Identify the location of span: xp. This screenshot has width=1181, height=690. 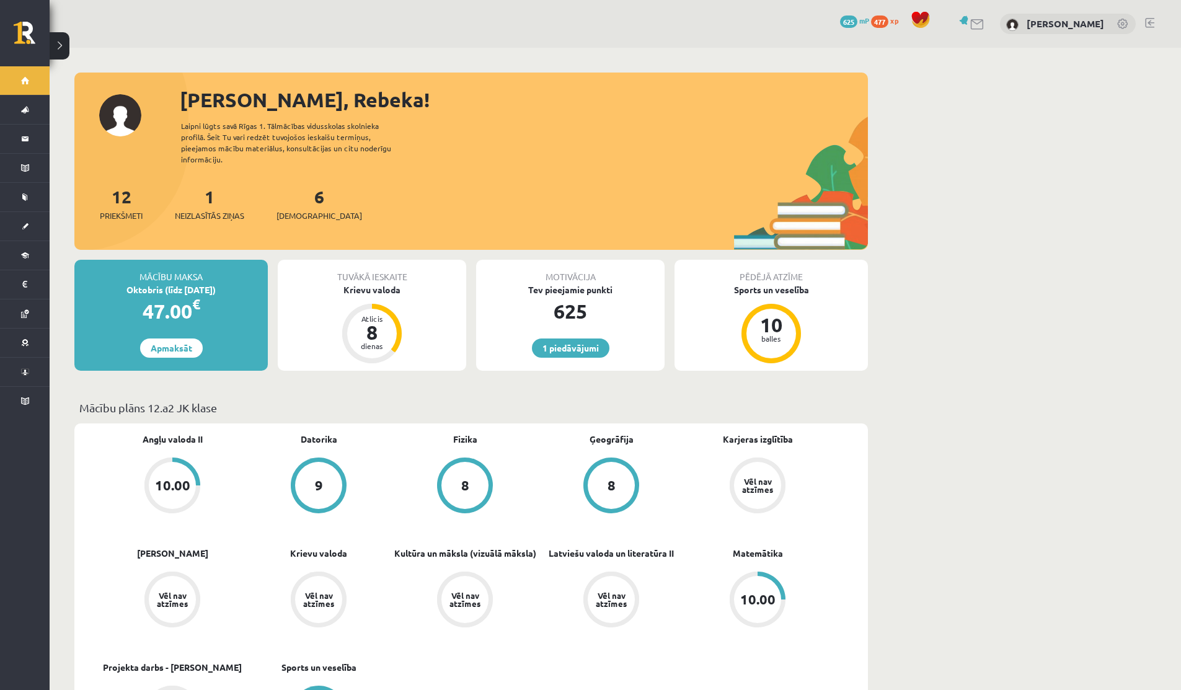
(894, 20).